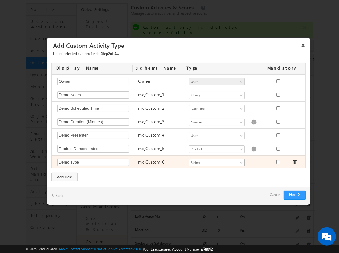 Image resolution: width=339 pixels, height=253 pixels. I want to click on span: 78042, so click(208, 249).